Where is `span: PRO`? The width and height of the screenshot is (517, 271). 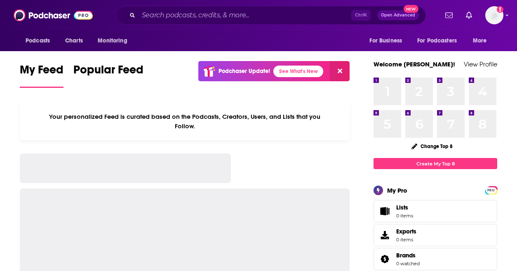 span: PRO is located at coordinates (491, 190).